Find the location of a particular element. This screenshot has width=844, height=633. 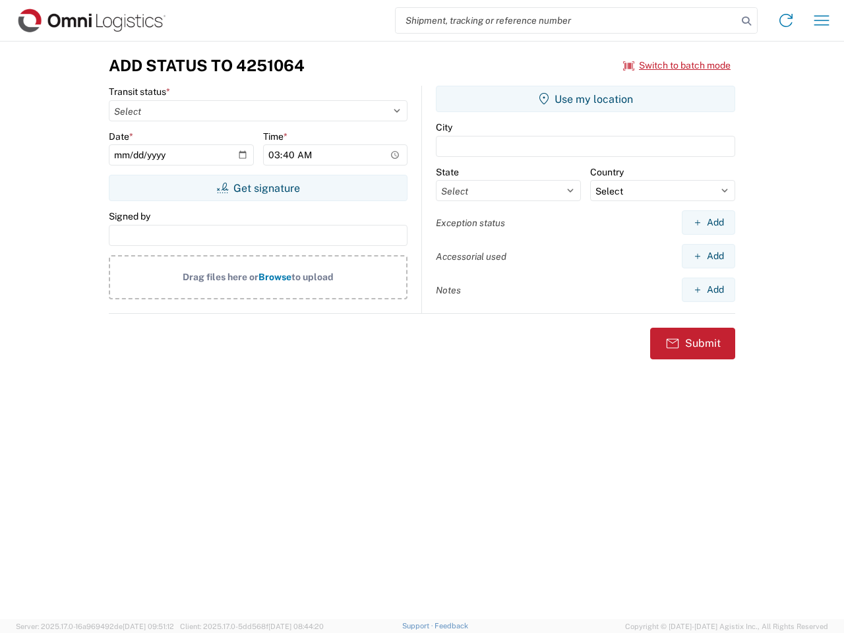

label: Exception status is located at coordinates (470, 223).